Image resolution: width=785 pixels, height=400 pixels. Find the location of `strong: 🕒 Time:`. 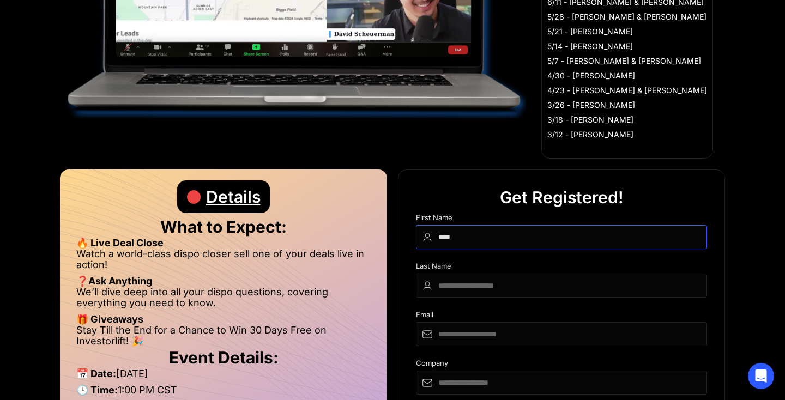

strong: 🕒 Time: is located at coordinates (97, 390).